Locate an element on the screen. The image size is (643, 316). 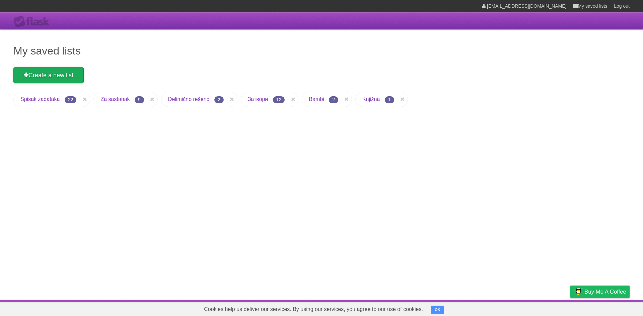
h1: My saved lists is located at coordinates (321, 51).